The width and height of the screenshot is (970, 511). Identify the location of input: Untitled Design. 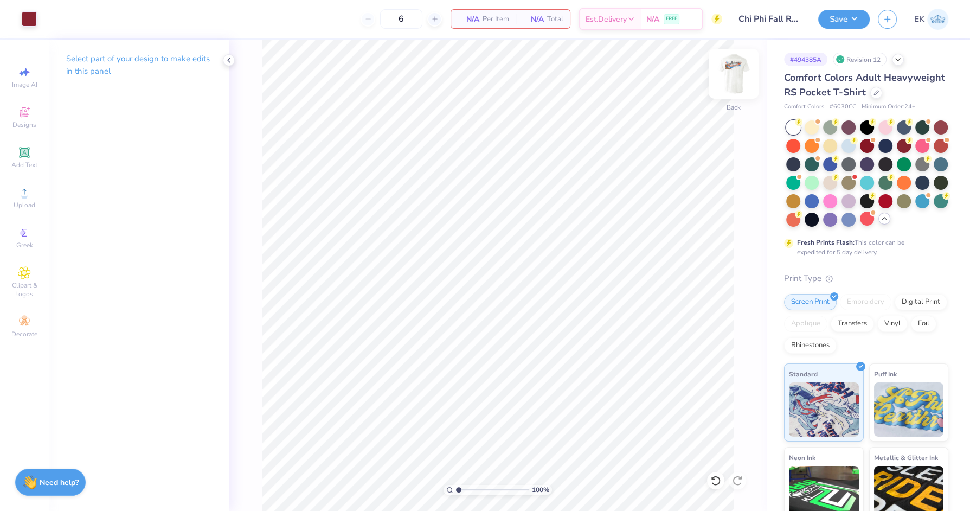
(770, 19).